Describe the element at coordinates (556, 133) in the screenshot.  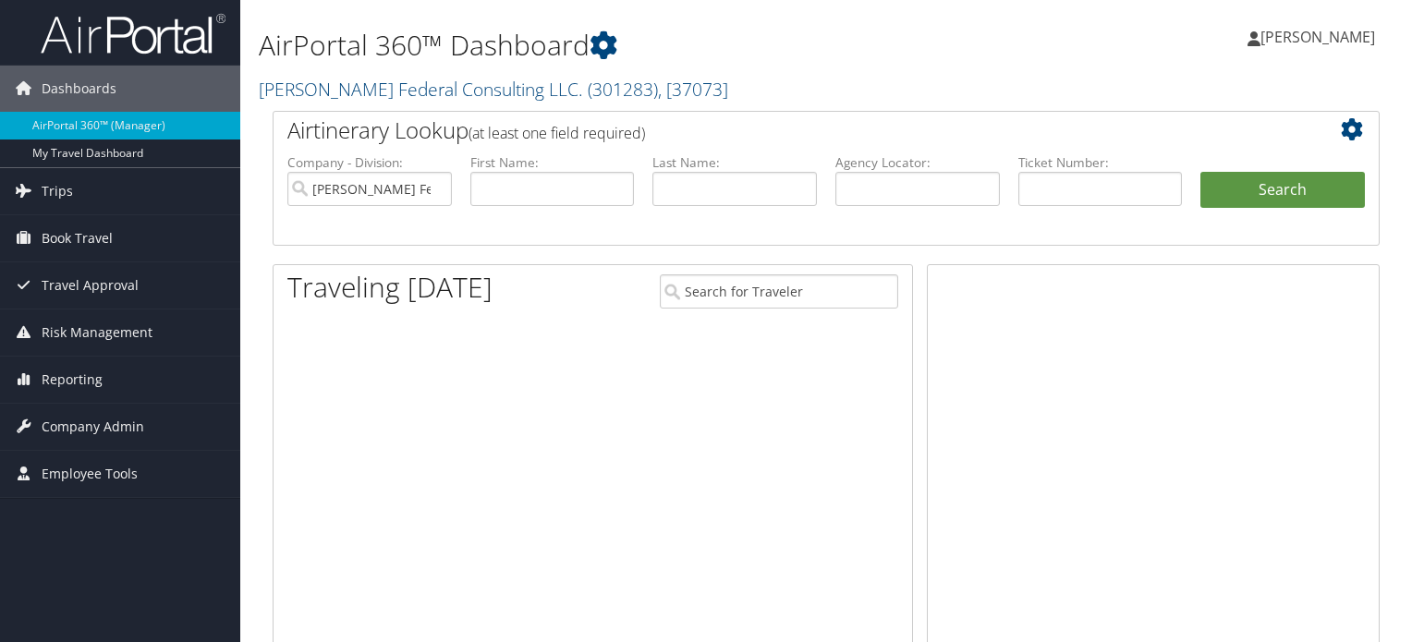
I see `span: (at least one field required)` at that location.